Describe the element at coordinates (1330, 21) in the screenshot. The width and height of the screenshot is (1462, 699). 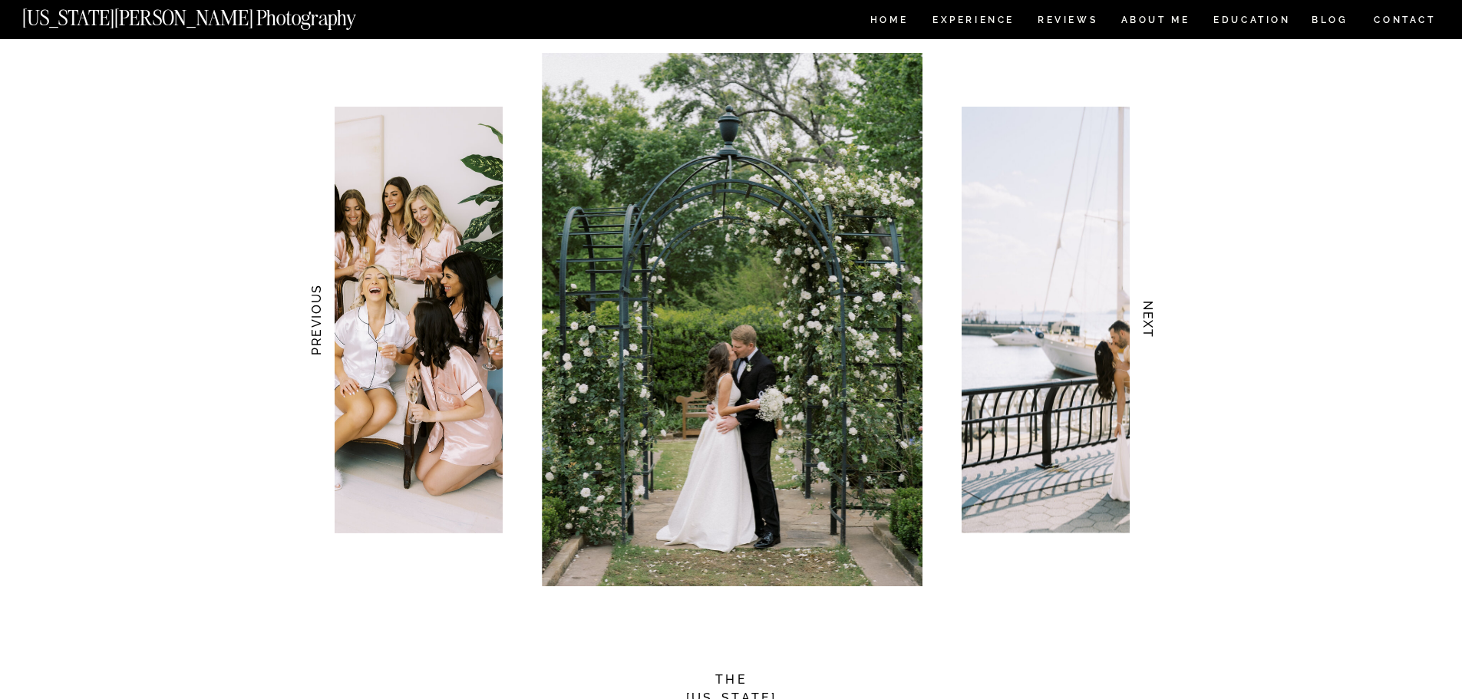
I see `nav: BLOG` at that location.